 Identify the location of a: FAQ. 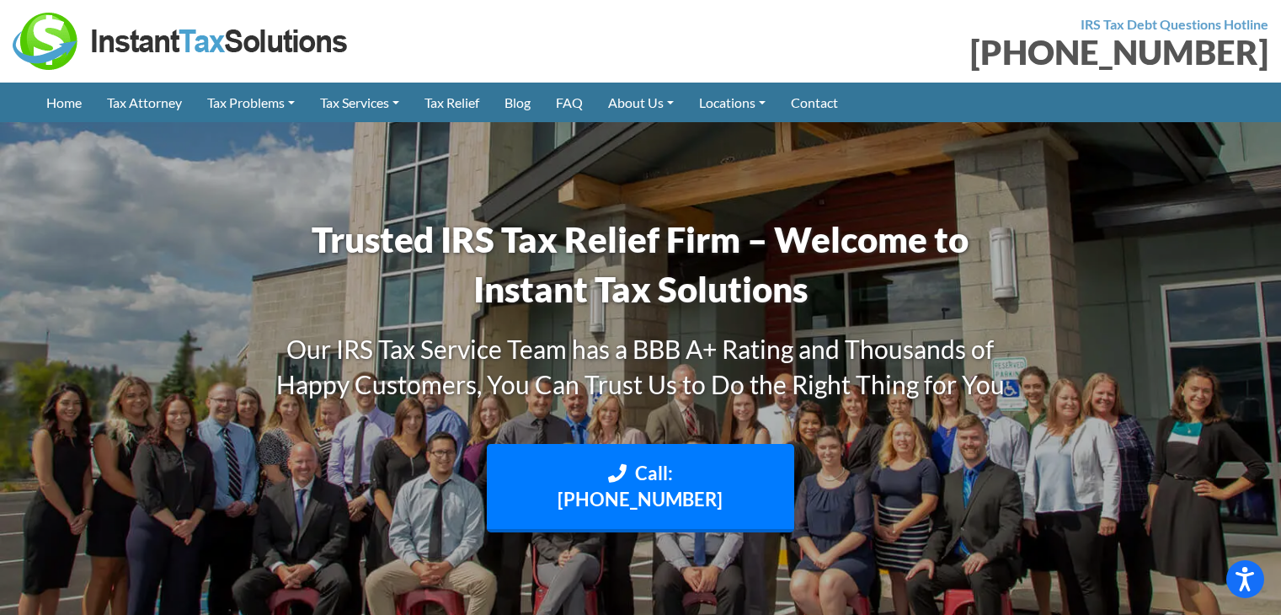
(569, 102).